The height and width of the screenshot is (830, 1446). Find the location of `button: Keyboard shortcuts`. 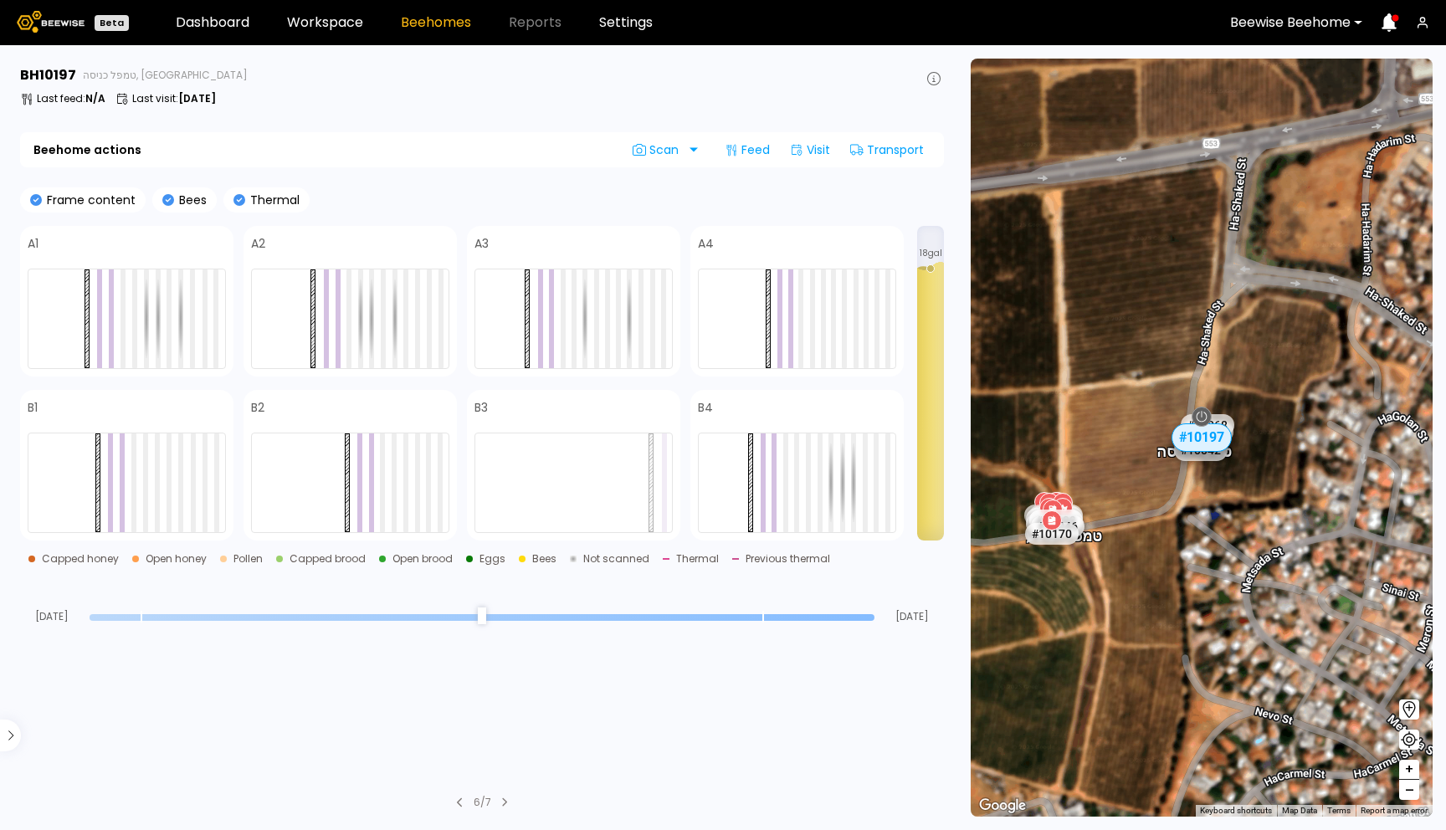

button: Keyboard shortcuts is located at coordinates (1236, 811).